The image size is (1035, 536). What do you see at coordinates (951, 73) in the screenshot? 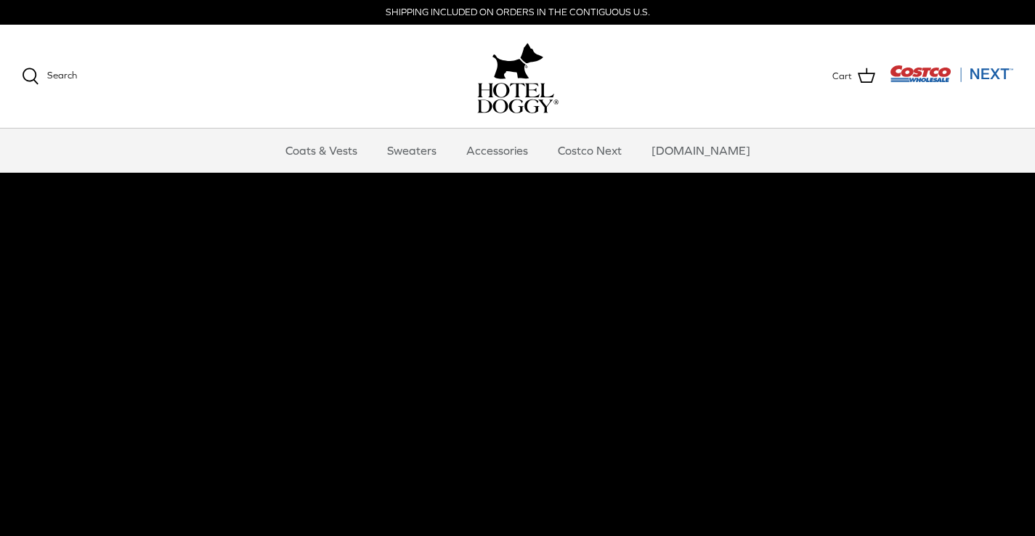
I see `img: Costco Next` at bounding box center [951, 73].